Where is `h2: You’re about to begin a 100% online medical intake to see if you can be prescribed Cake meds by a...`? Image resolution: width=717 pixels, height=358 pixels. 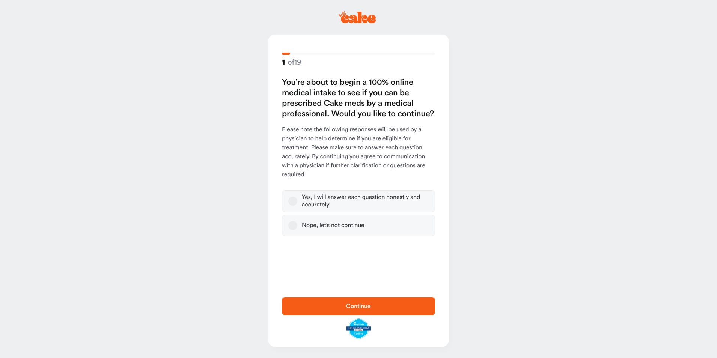 h2: You’re about to begin a 100% online medical intake to see if you can be prescribed Cake meds by a... is located at coordinates (359, 98).